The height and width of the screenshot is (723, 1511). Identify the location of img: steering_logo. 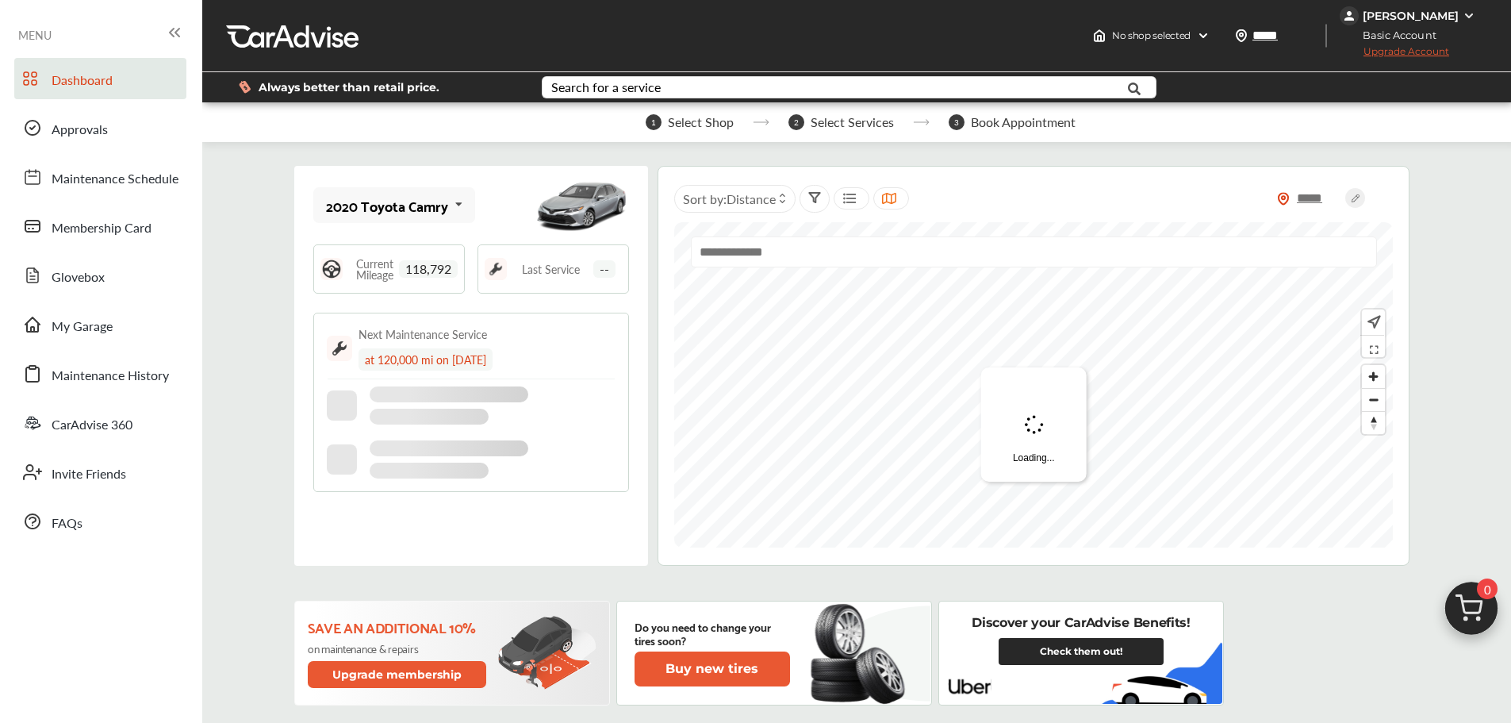
(332, 269).